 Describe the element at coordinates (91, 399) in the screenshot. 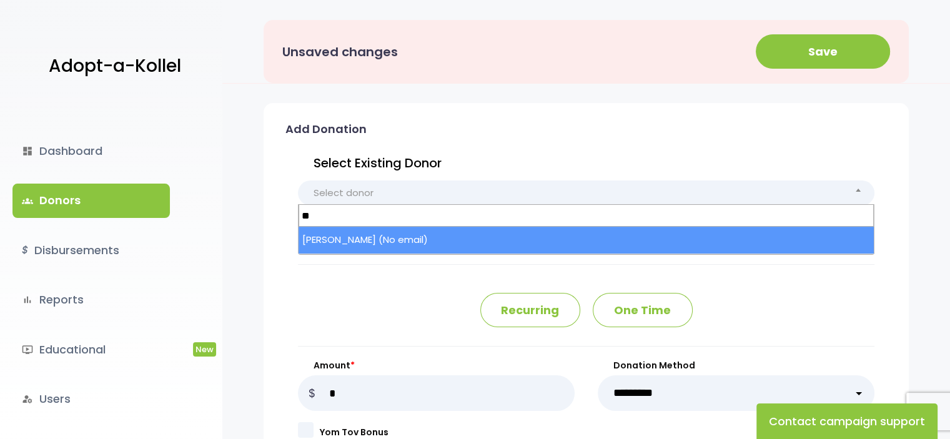

I see `a: manage_accountsUsers` at that location.